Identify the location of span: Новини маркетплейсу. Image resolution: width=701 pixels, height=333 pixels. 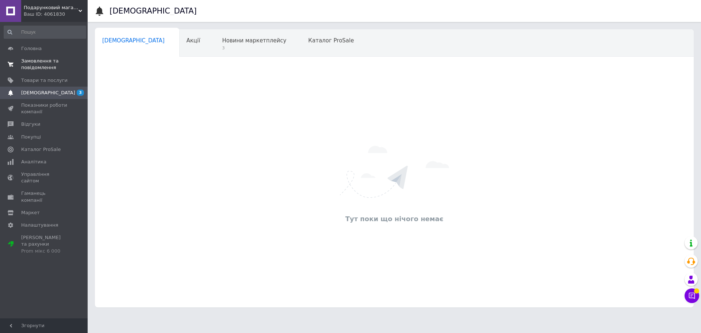
(254, 41).